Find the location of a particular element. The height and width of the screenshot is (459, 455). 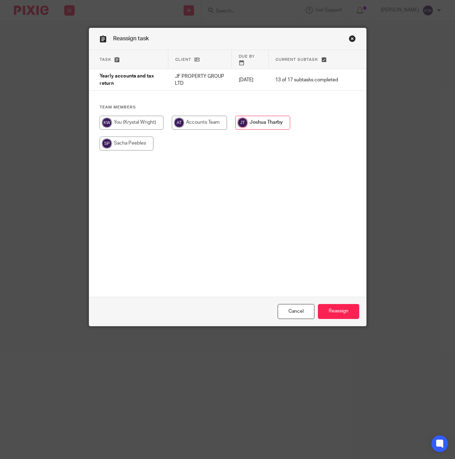

span: Reassign task is located at coordinates (131, 39).